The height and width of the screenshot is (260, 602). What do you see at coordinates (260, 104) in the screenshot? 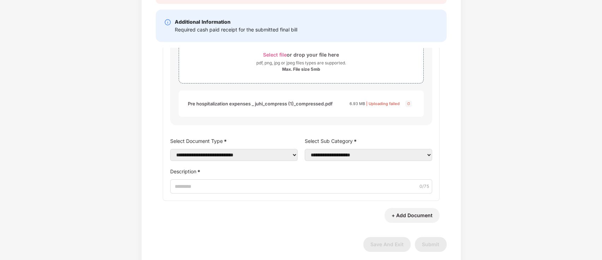
I see `div: Pre hospitalization expenses _ juhi_compress (1)_compressed.pdf` at bounding box center [260, 104].